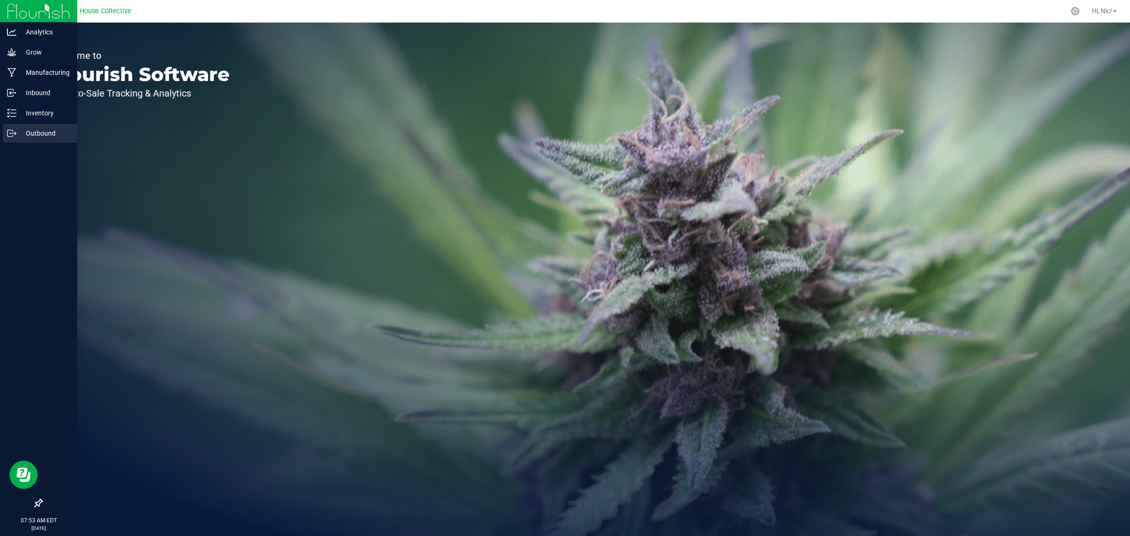 The image size is (1130, 536). Describe the element at coordinates (12, 52) in the screenshot. I see `inline-svg: Grow` at that location.